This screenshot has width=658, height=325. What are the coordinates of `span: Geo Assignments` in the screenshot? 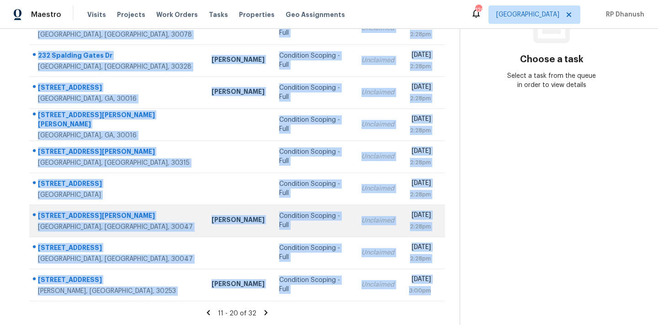 It's located at (315, 15).